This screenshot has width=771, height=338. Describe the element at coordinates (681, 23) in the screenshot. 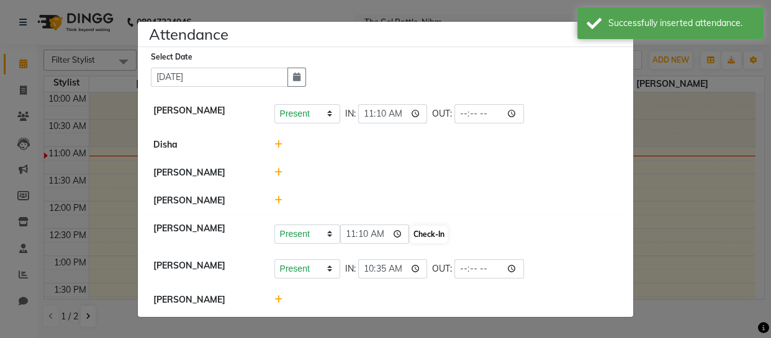

I see `div: Successfully inserted attendance.` at that location.